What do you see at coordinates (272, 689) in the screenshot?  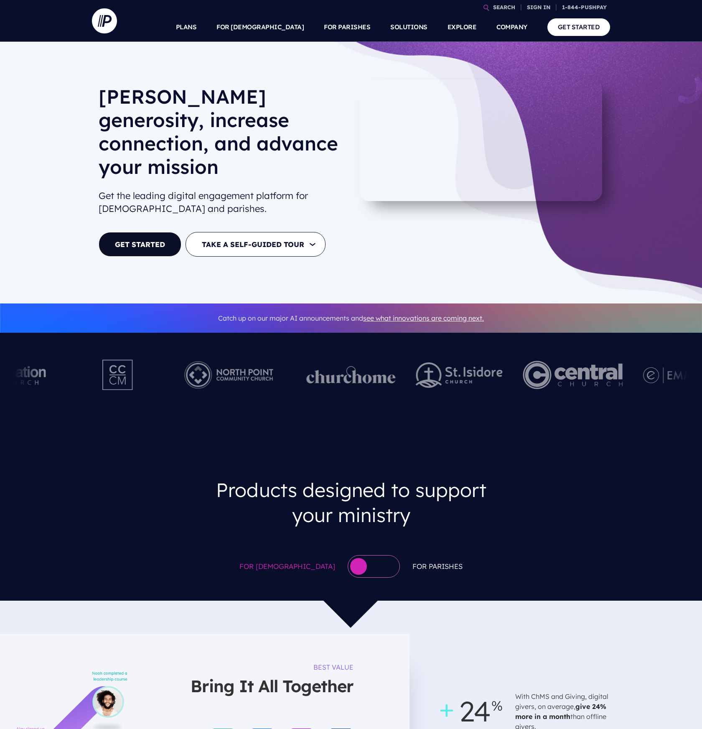 I see `h3: Bring It All Together` at bounding box center [272, 689].